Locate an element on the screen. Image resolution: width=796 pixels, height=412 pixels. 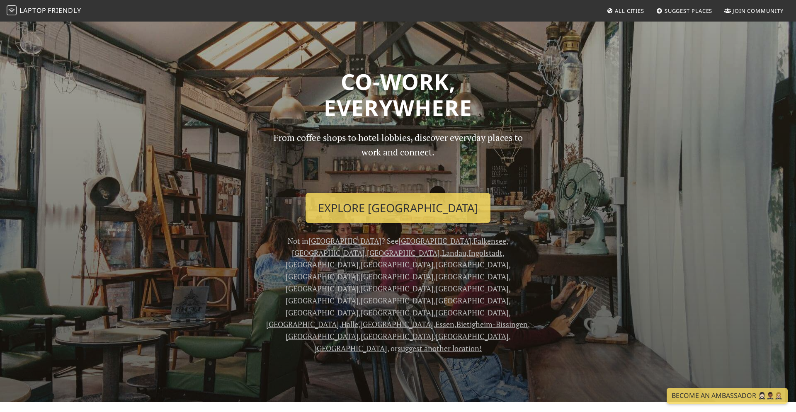
a: suggest another location! is located at coordinates (440, 348).